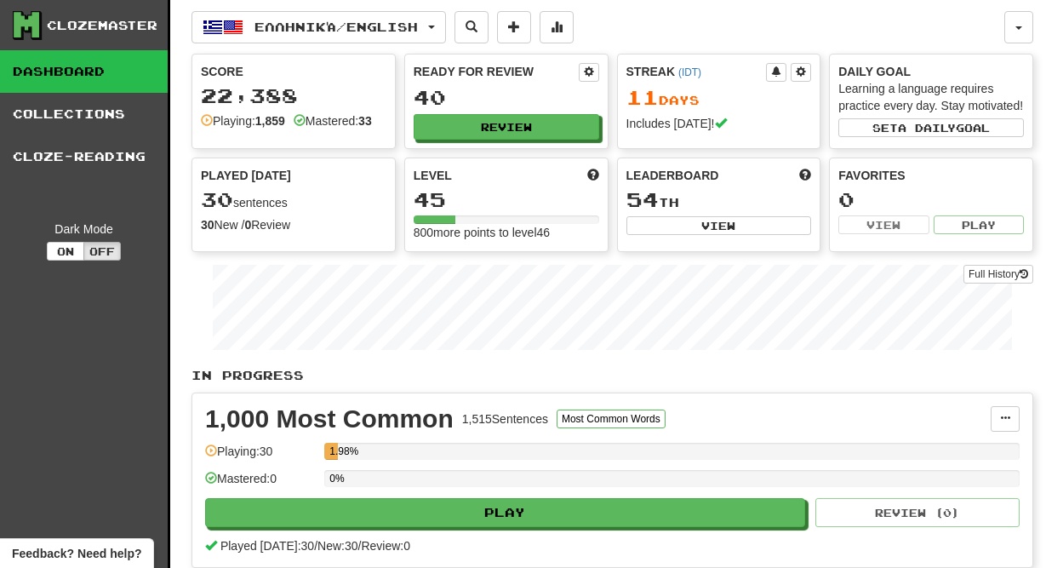  Describe the element at coordinates (102, 251) in the screenshot. I see `button: Off` at that location.